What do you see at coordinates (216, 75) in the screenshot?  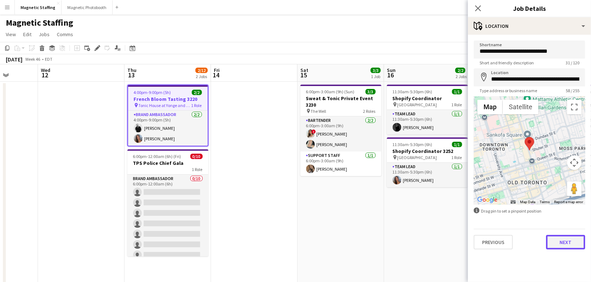 I see `span: 14` at bounding box center [216, 75].